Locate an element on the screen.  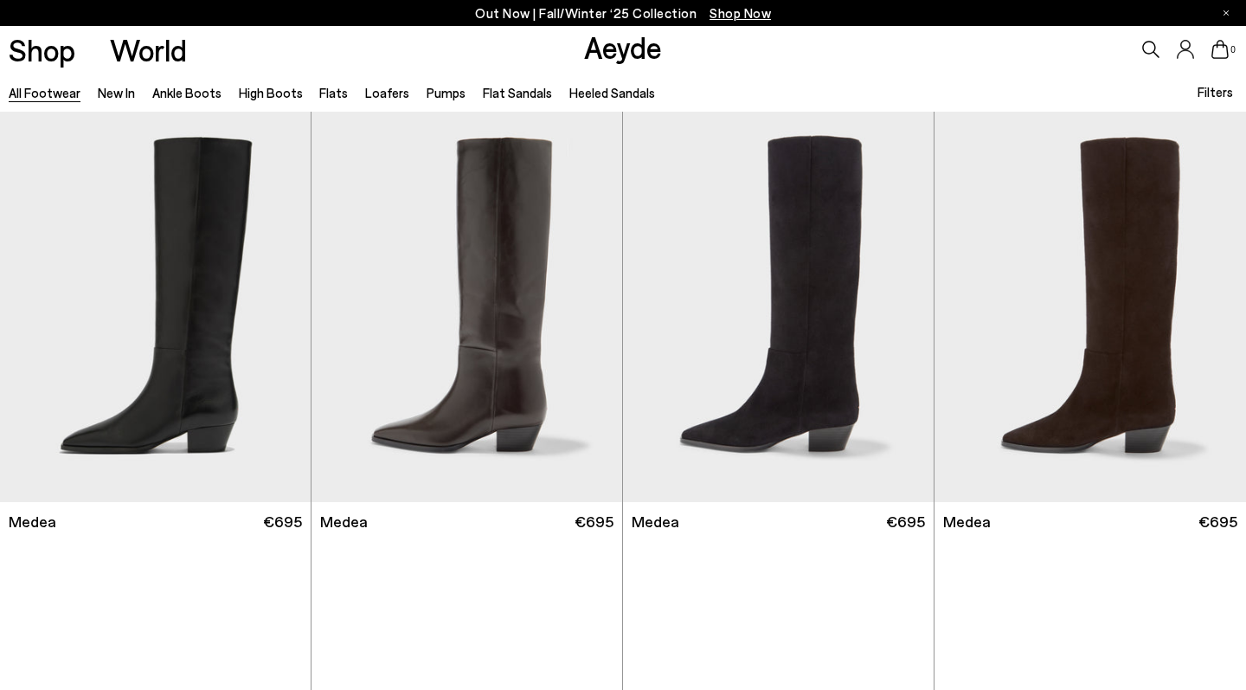
a: All Footwear is located at coordinates (44, 93).